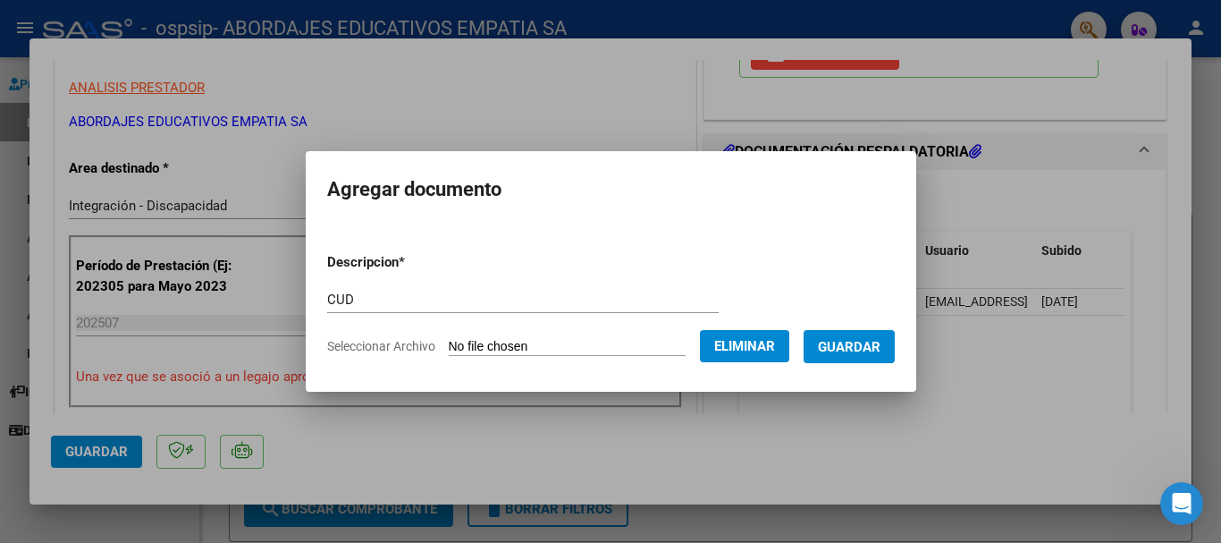 The image size is (1221, 543). Describe the element at coordinates (849, 346) in the screenshot. I see `button: Guardar` at that location.